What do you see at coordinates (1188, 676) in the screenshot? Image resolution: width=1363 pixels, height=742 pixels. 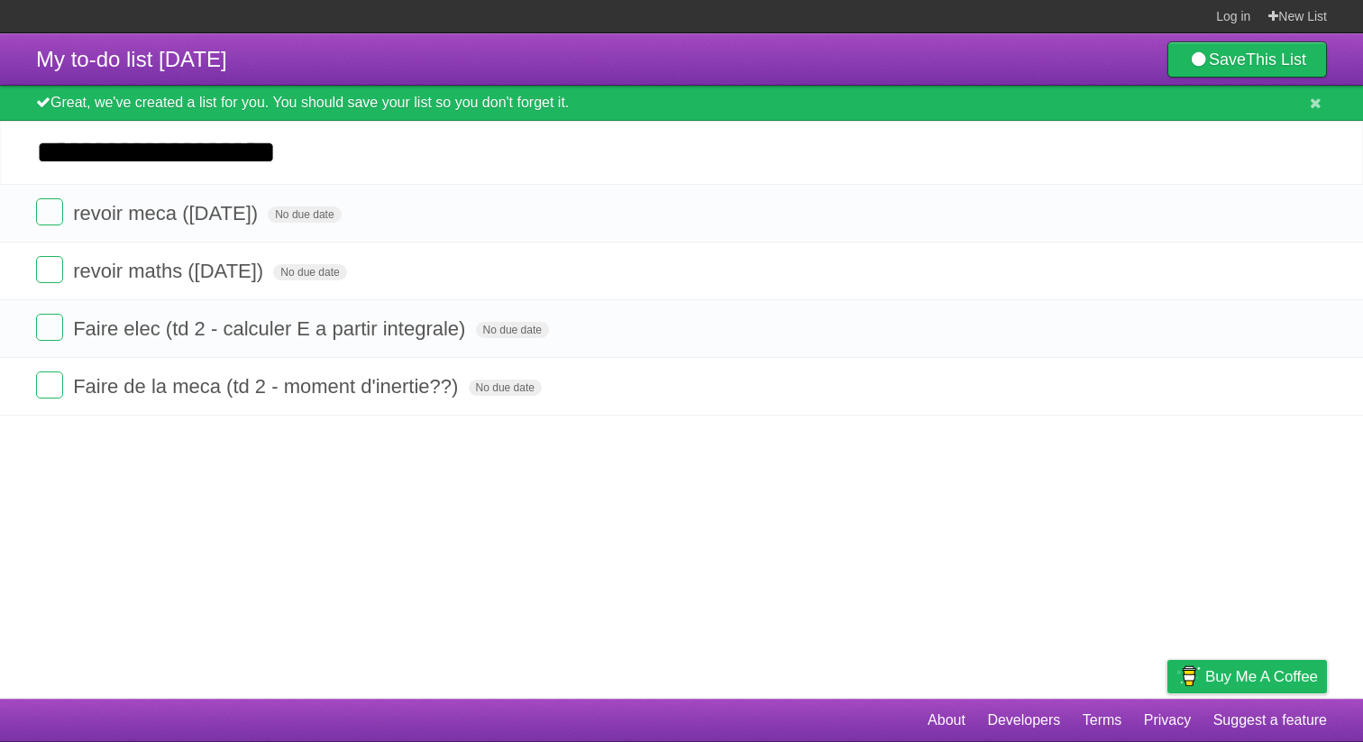 I see `img: Buy me a coffee` at bounding box center [1188, 676].